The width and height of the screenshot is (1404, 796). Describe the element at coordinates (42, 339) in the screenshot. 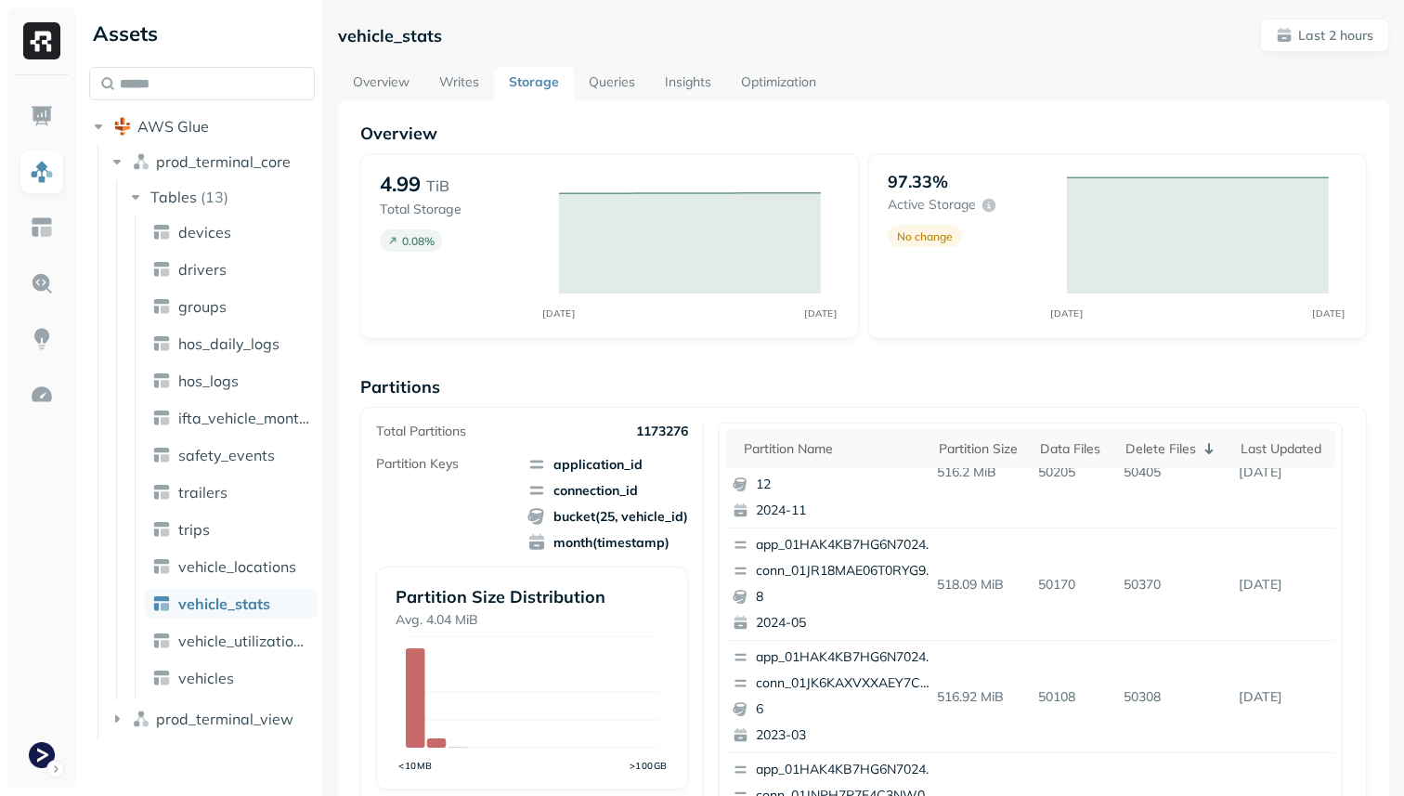

I see `img: Insights` at that location.